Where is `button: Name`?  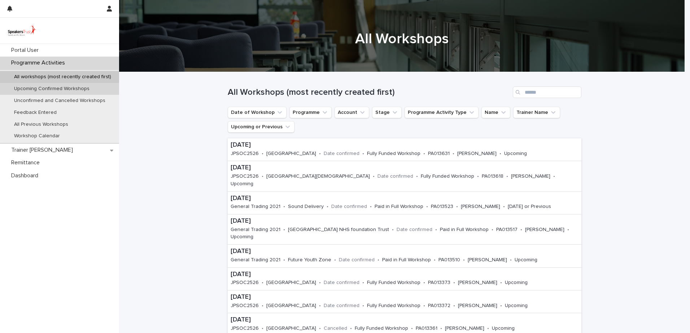 button: Name is located at coordinates (496, 113).